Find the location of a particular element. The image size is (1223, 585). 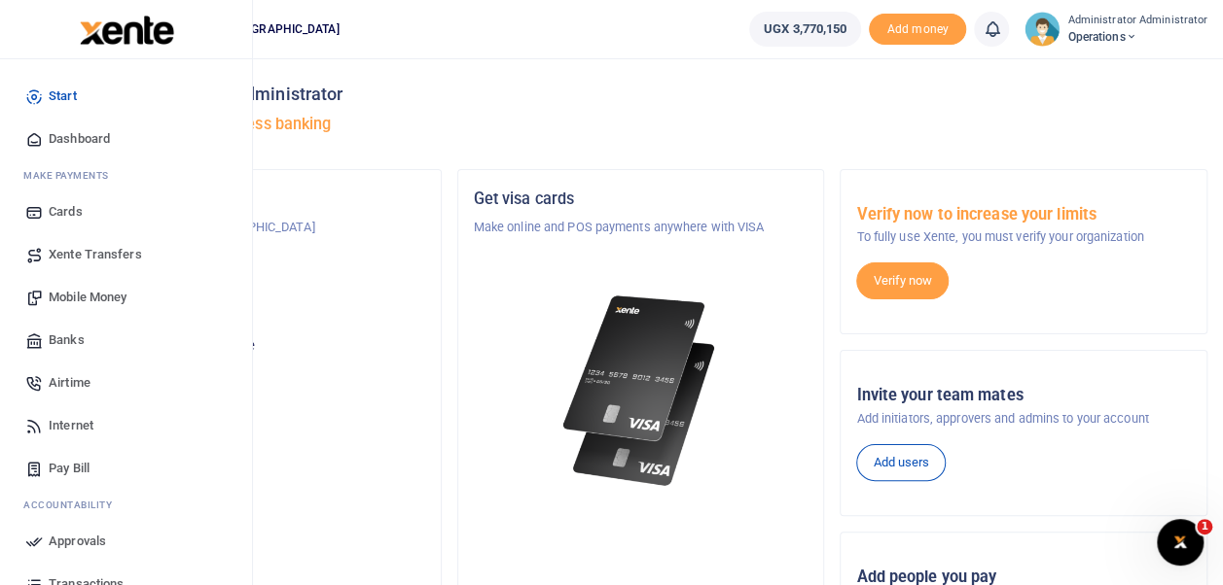

a: Verify now is located at coordinates (902, 281).